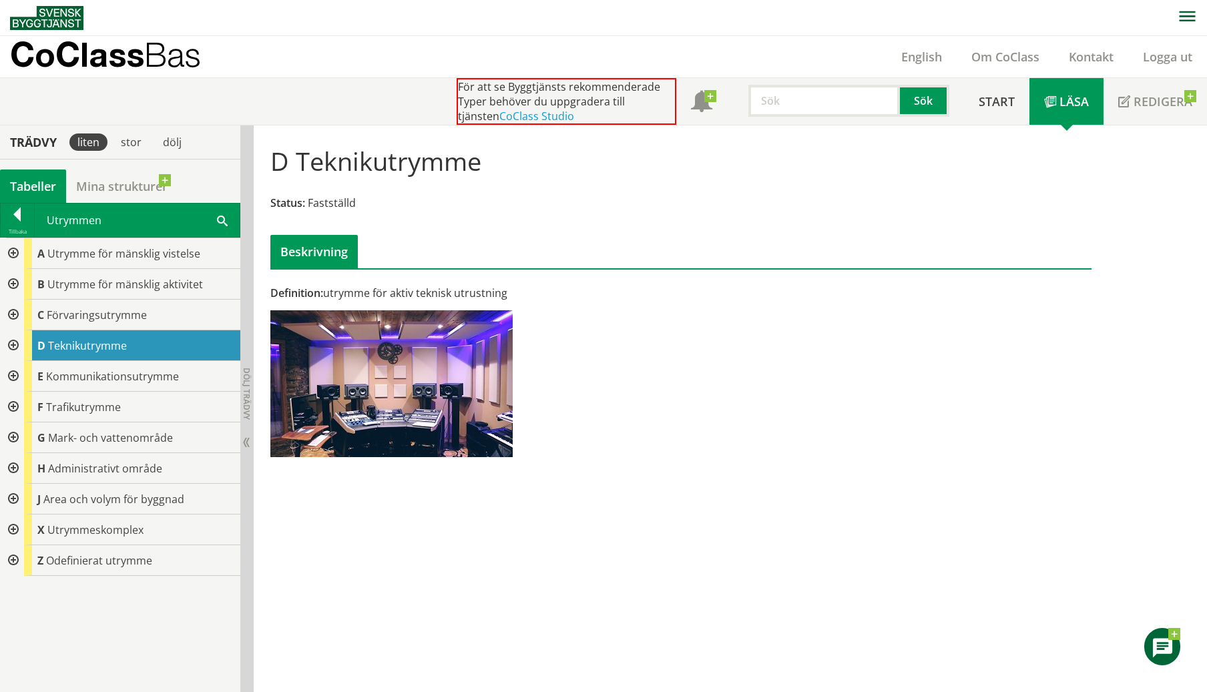 This screenshot has width=1207, height=692. I want to click on div: Tillbaka, so click(17, 232).